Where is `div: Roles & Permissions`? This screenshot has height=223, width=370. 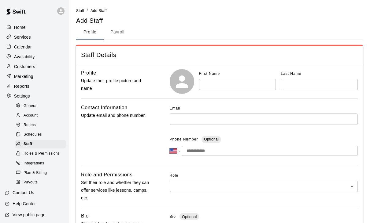
div: Roles & Permissions is located at coordinates (40, 153).